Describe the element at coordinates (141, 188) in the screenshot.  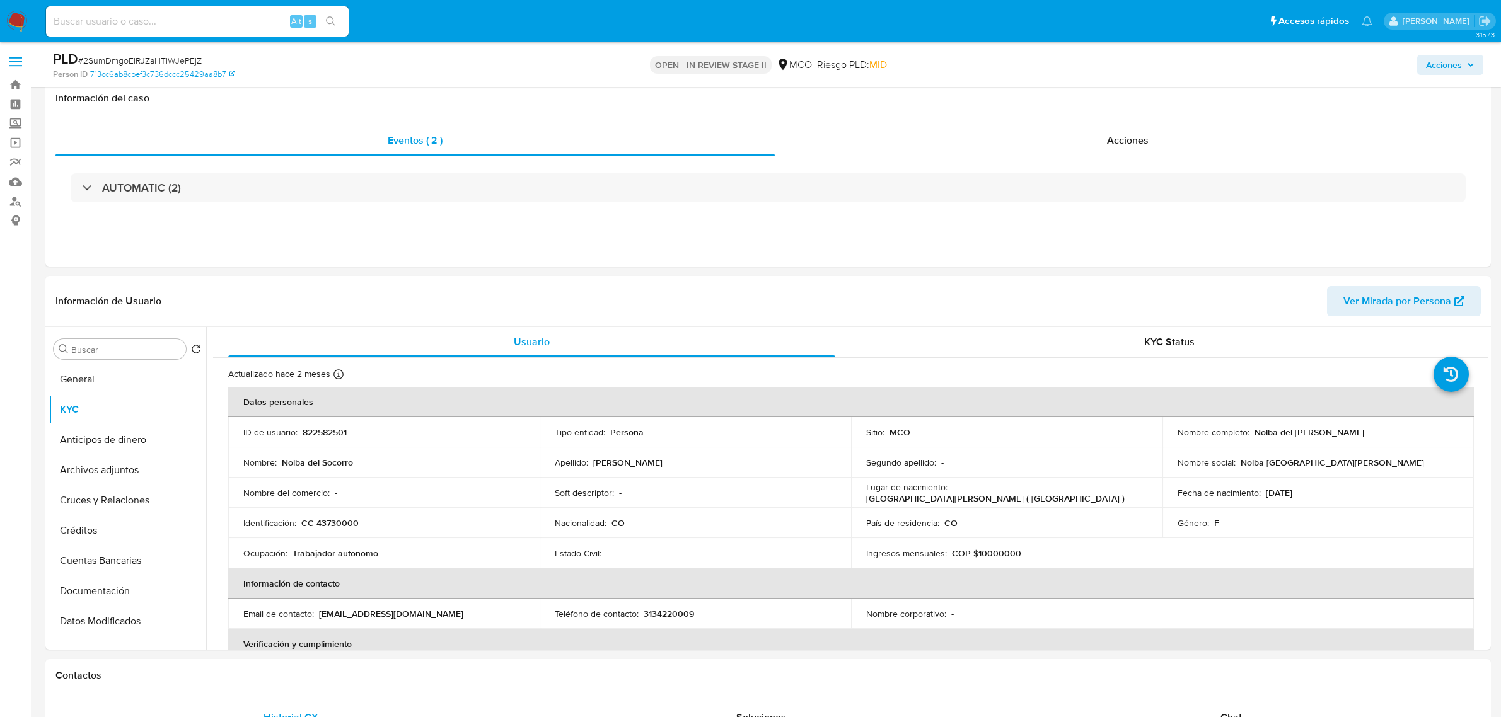
I see `h3: AUTOMATIC (2)` at that location.